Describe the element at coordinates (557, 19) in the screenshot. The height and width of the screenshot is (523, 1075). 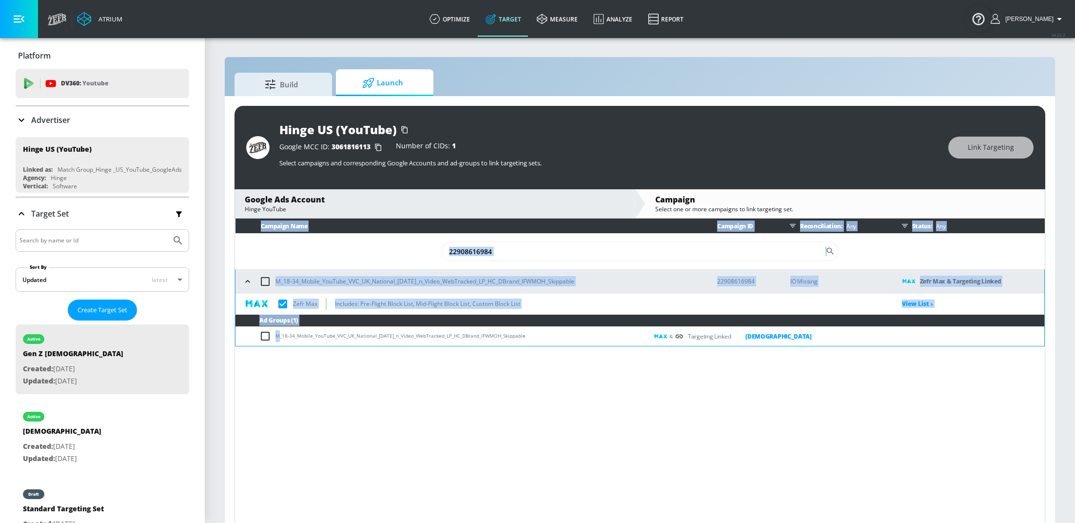
I see `a: measure` at that location.